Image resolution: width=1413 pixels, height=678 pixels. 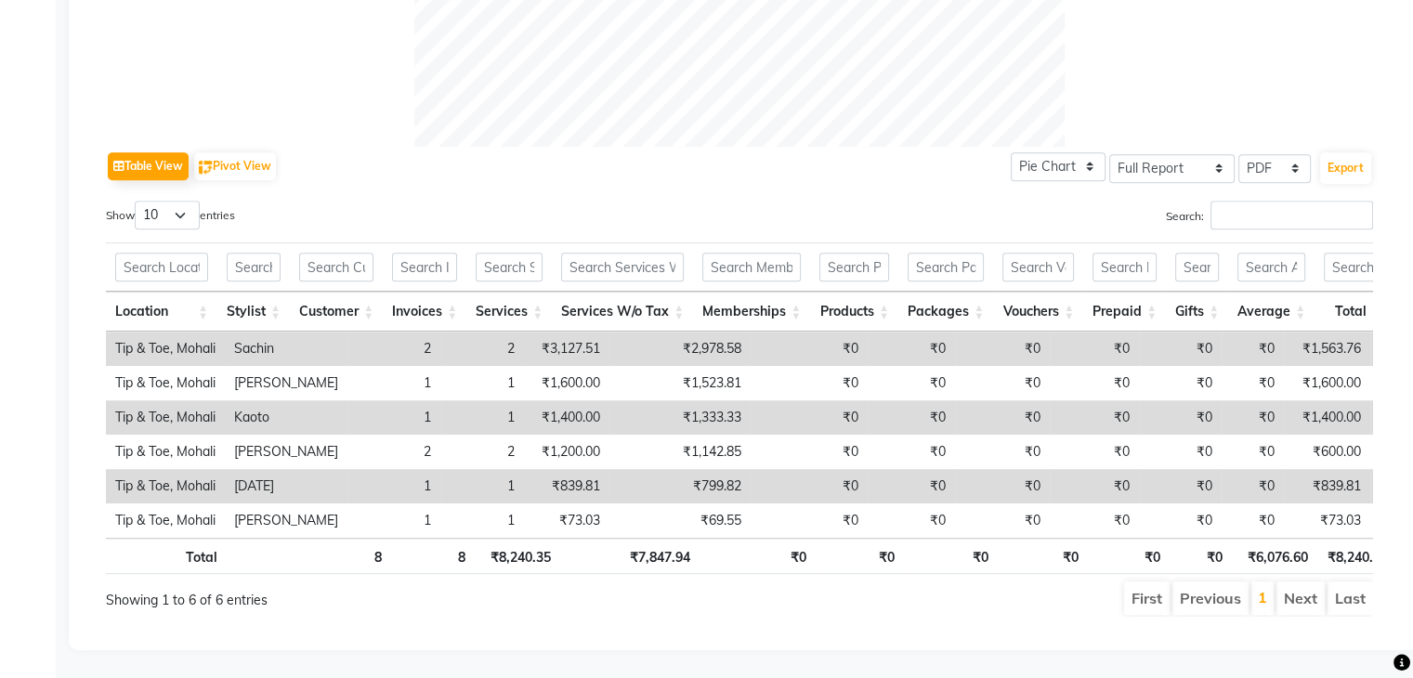 I want to click on td: ₹1,142.85, so click(x=680, y=451).